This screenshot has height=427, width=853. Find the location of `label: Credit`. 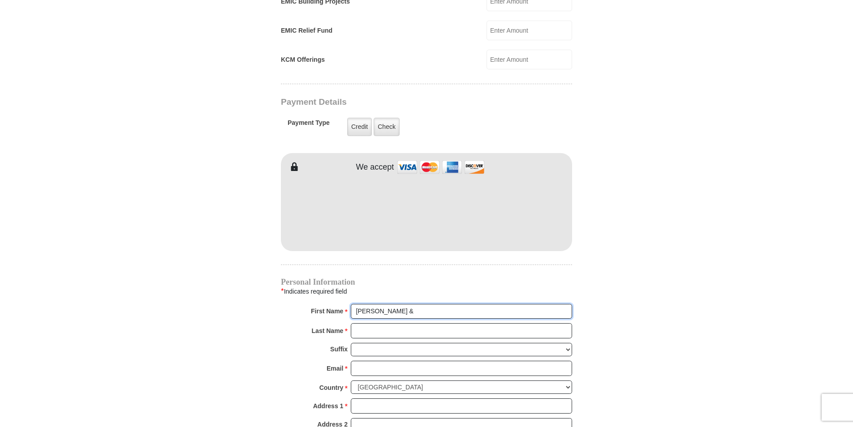

label: Credit is located at coordinates (359, 127).